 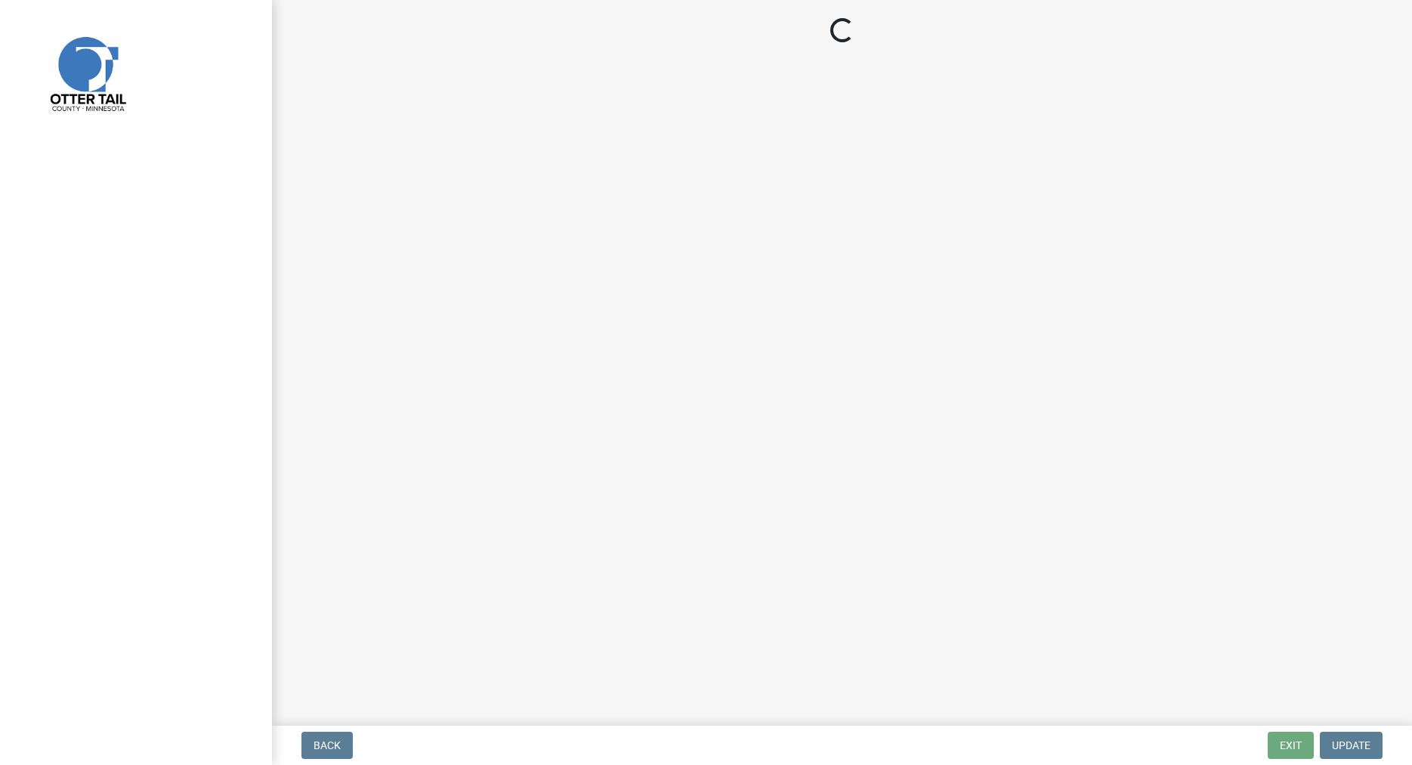 What do you see at coordinates (1351, 746) in the screenshot?
I see `span: Update` at bounding box center [1351, 746].